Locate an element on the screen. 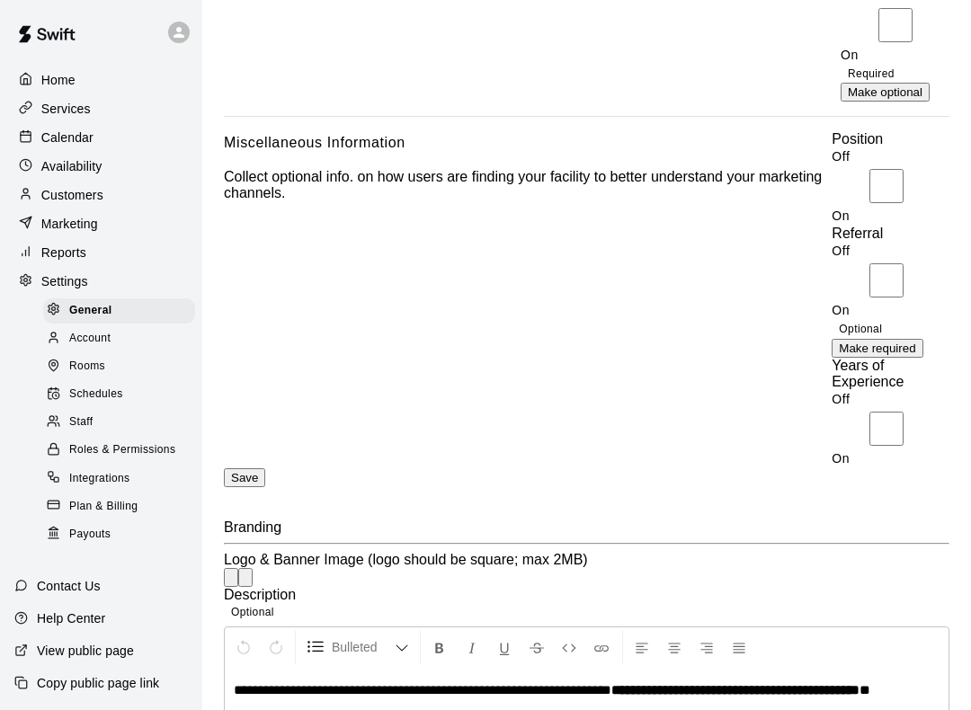  span: Payouts is located at coordinates (90, 535).